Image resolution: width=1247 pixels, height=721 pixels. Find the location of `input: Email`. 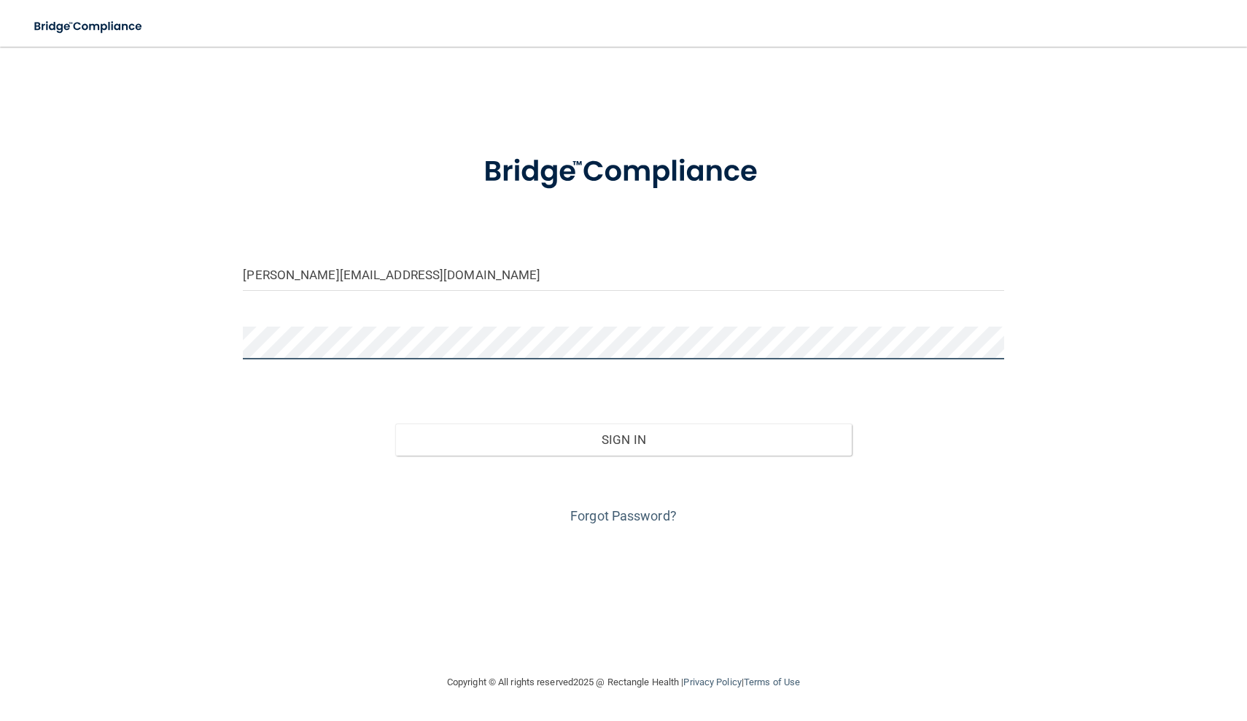

input: Email is located at coordinates (623, 274).